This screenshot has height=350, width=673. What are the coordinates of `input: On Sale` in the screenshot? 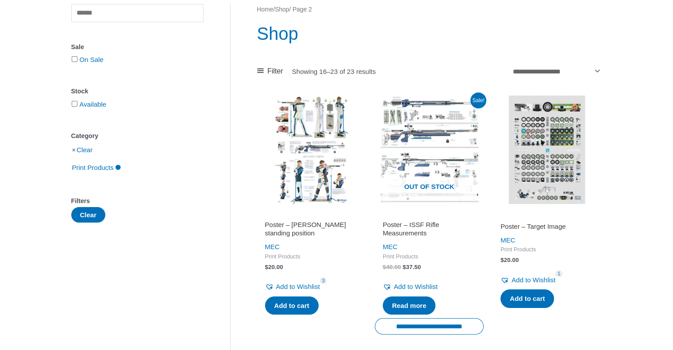 It's located at (74, 59).